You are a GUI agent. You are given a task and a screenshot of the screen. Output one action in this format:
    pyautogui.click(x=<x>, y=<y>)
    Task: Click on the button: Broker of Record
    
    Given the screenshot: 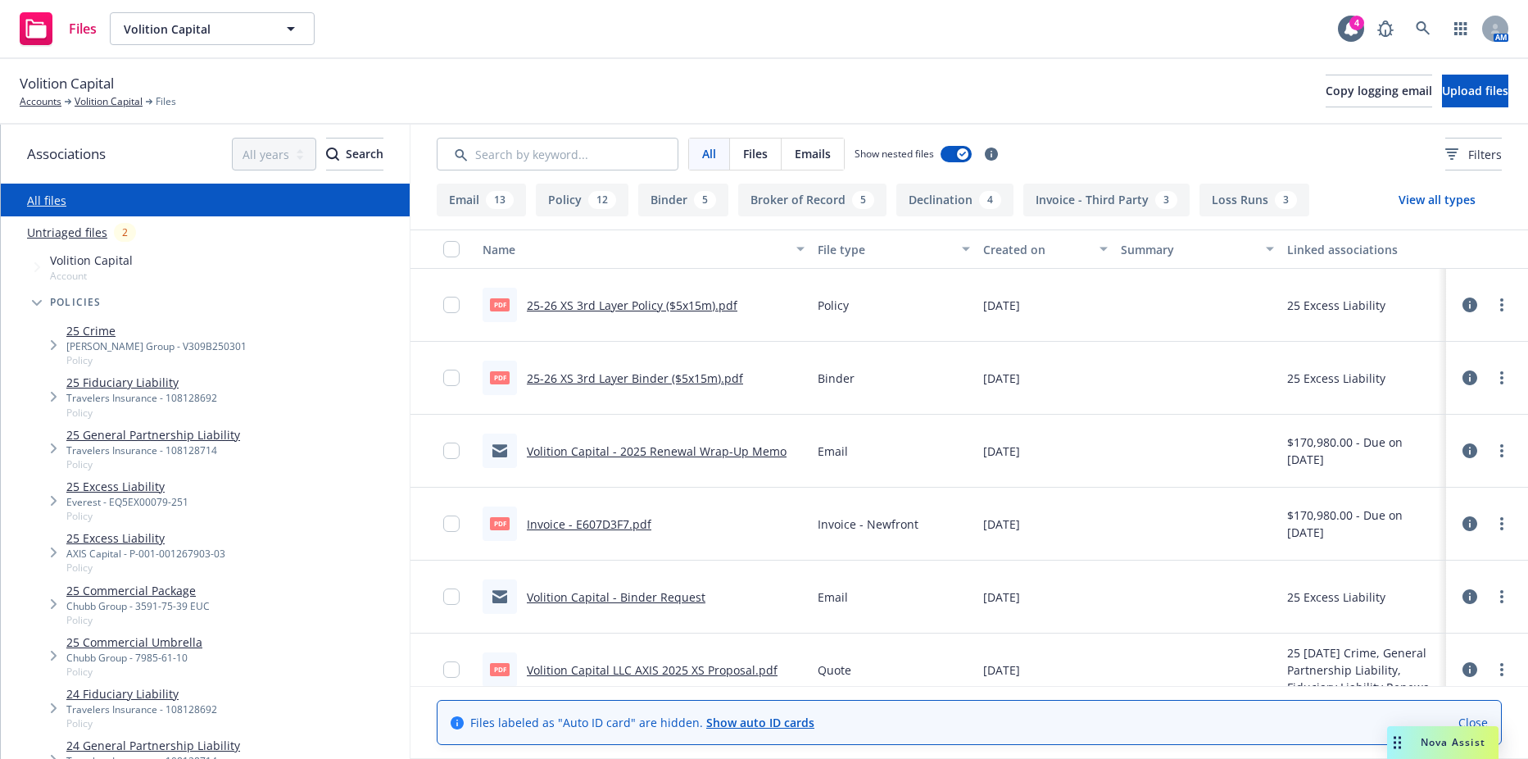 What is the action you would take?
    pyautogui.click(x=812, y=200)
    